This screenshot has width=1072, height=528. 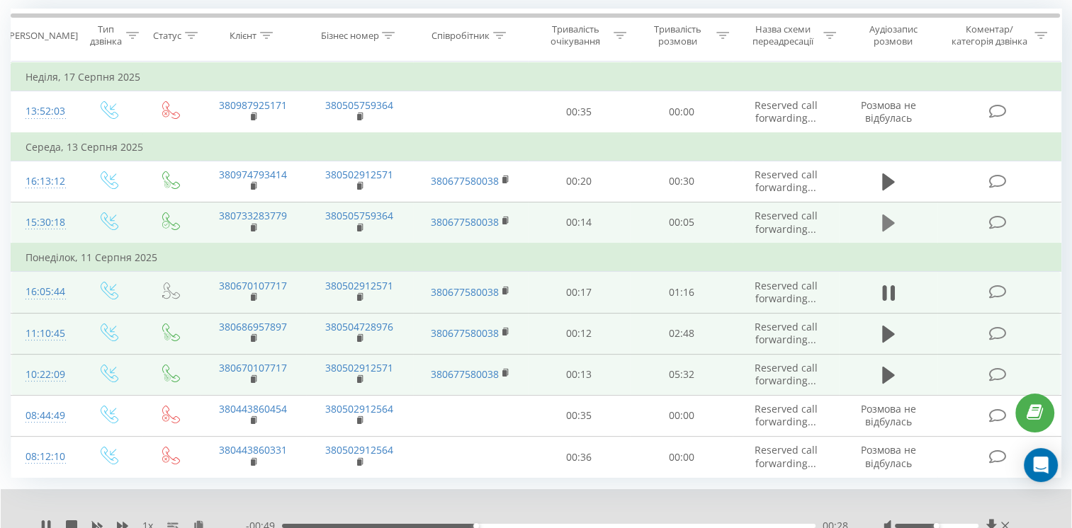 What do you see at coordinates (44, 292) in the screenshot?
I see `div: 16:05:44` at bounding box center [44, 292].